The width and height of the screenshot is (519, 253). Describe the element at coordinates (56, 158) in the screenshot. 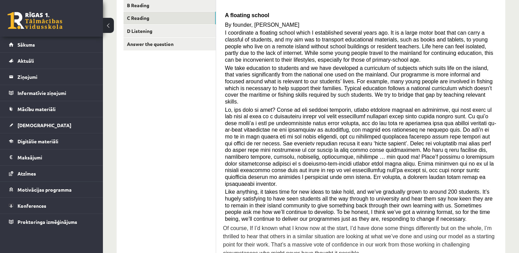

I see `legend: Maksājumi` at that location.